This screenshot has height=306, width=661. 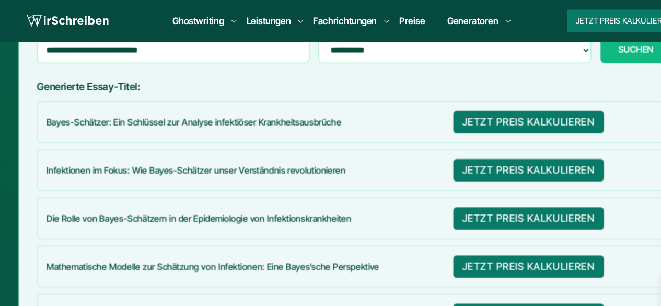 I want to click on a: Ghostwriting, so click(x=185, y=20).